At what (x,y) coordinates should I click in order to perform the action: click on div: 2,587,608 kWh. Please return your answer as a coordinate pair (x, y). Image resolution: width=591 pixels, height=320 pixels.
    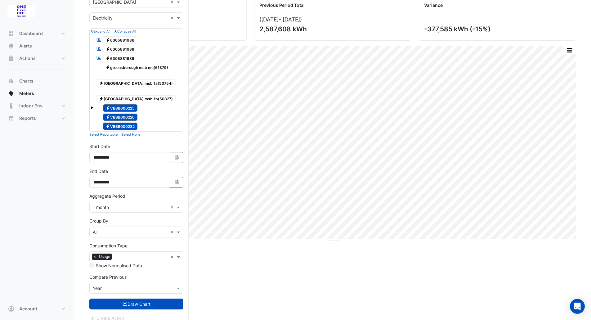
    Looking at the image, I should click on (332, 29).